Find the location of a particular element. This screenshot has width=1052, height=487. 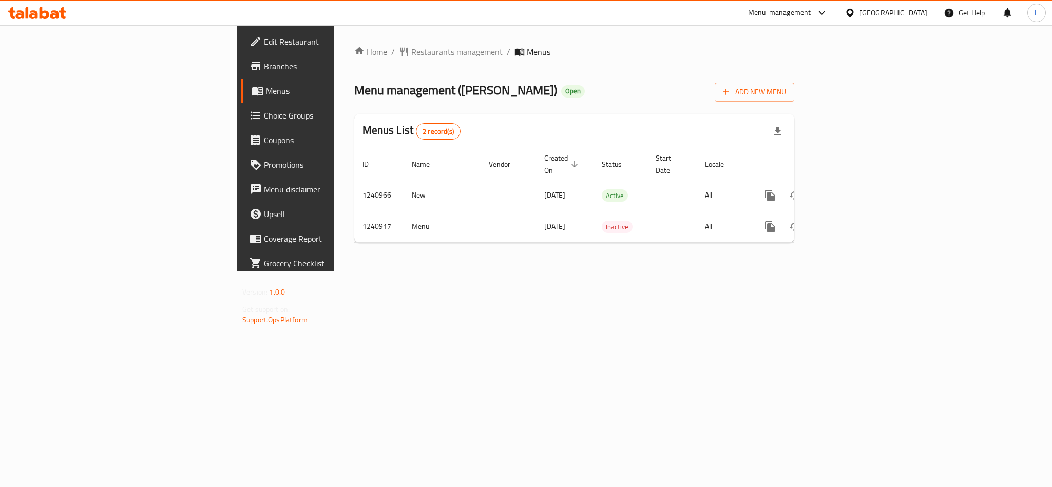

th: Actions is located at coordinates (807, 164).